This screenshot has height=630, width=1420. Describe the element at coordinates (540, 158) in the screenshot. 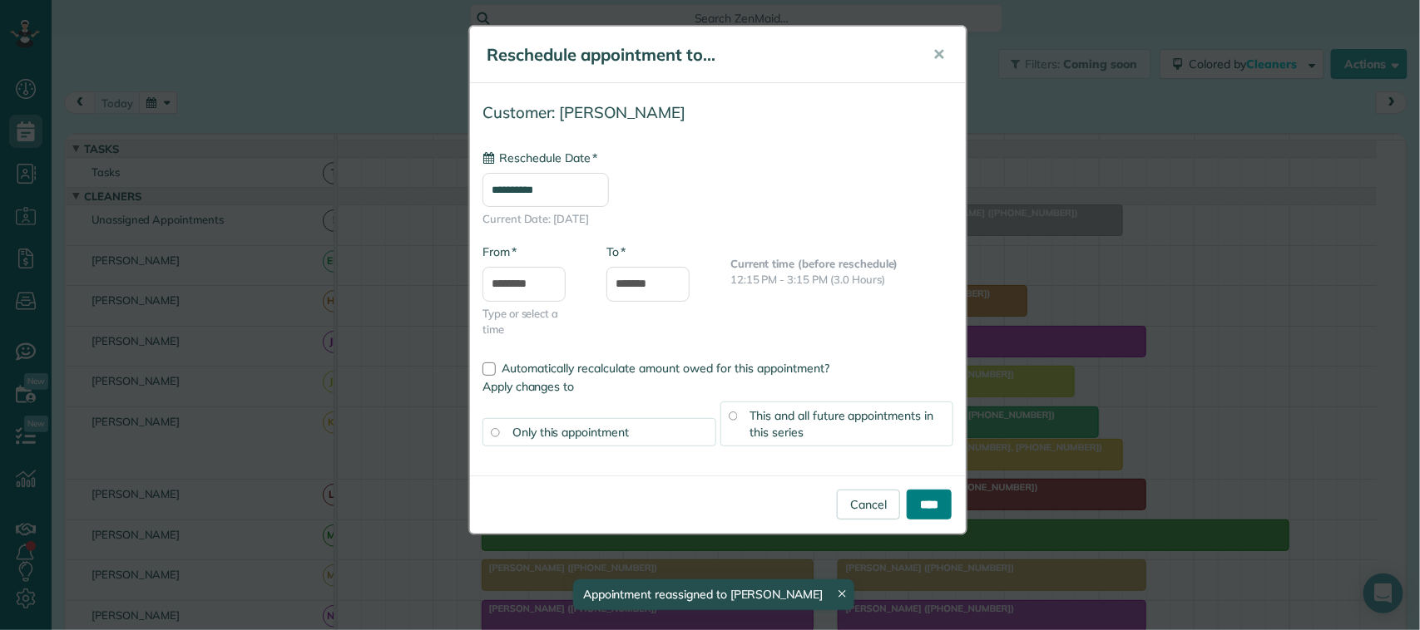

I see `label: Reschedule Date` at that location.